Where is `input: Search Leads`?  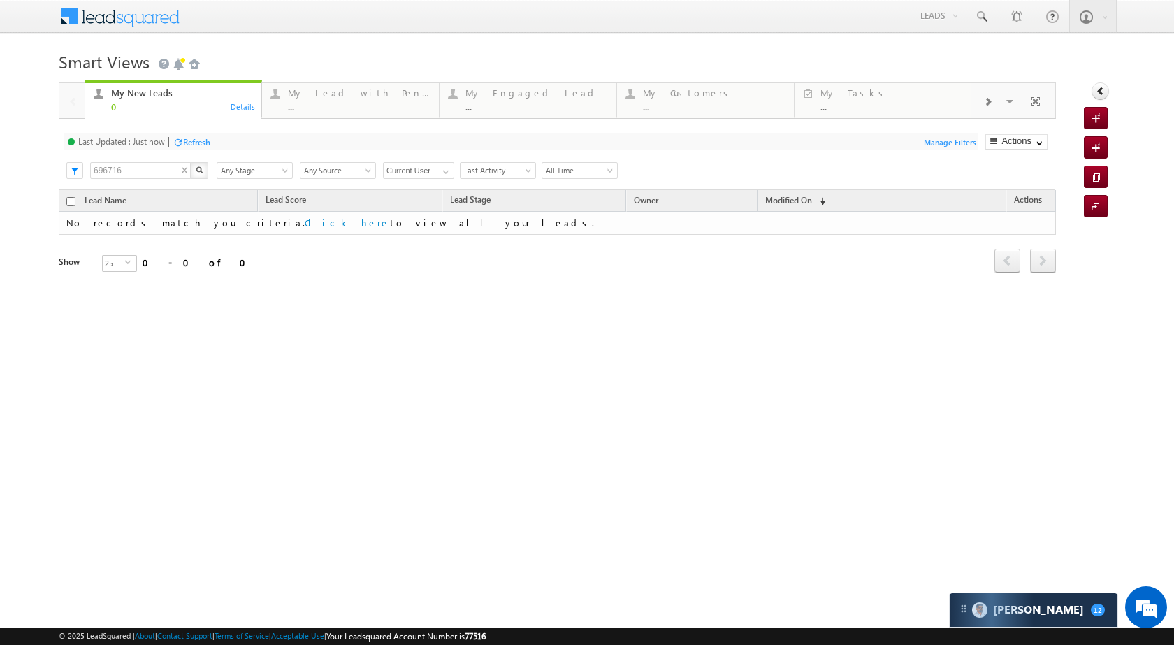 input: Search Leads is located at coordinates (141, 171).